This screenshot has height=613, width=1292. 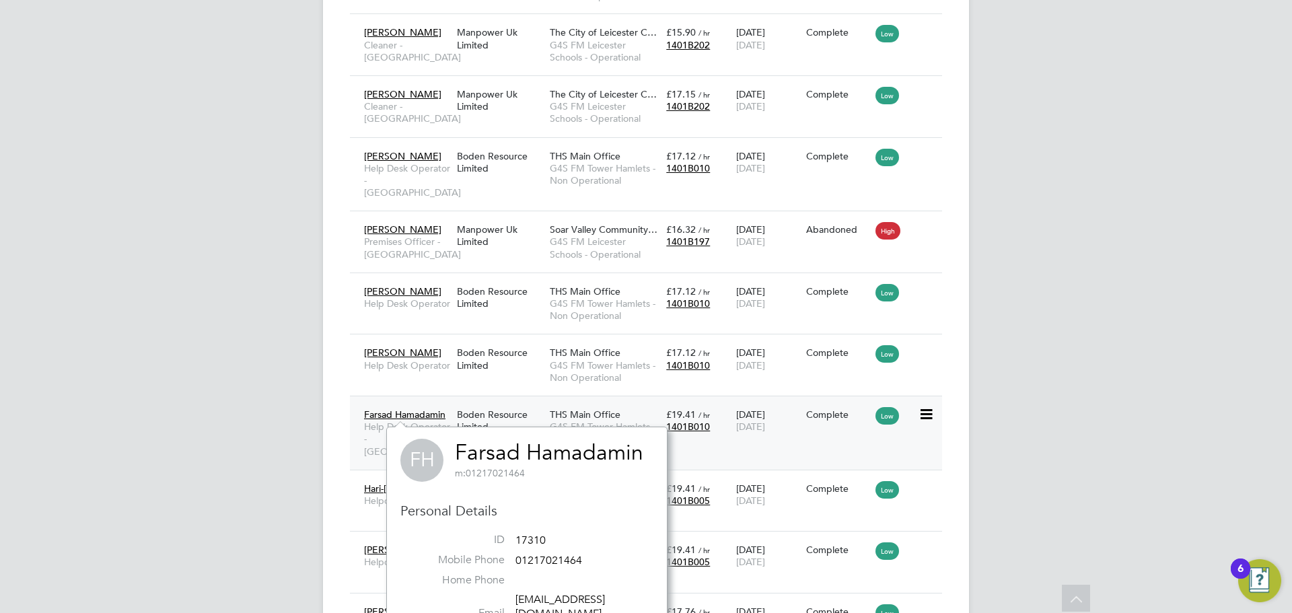 What do you see at coordinates (404, 415) in the screenshot?
I see `span: Farsad Hamadamin` at bounding box center [404, 415].